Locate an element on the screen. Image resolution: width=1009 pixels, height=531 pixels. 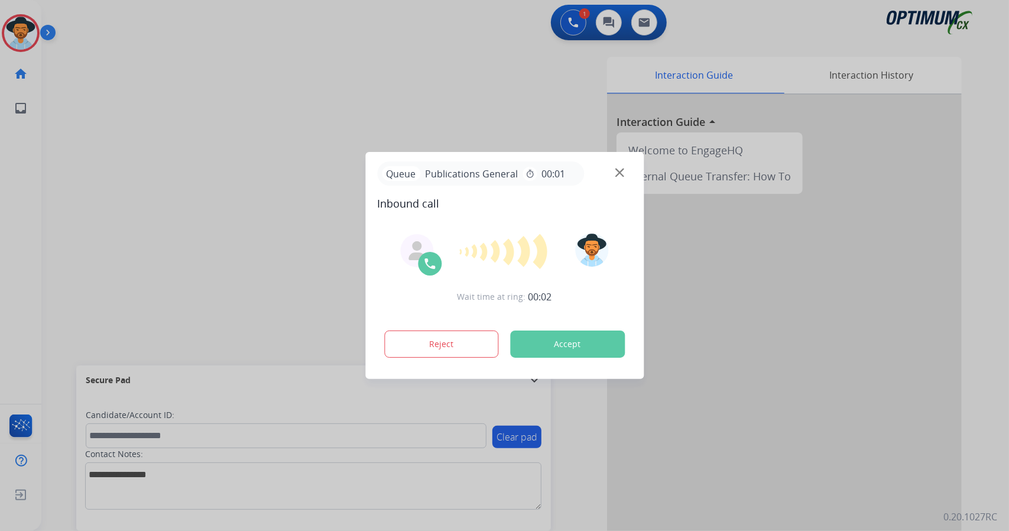
img: agent-avatar is located at coordinates (417, 251).